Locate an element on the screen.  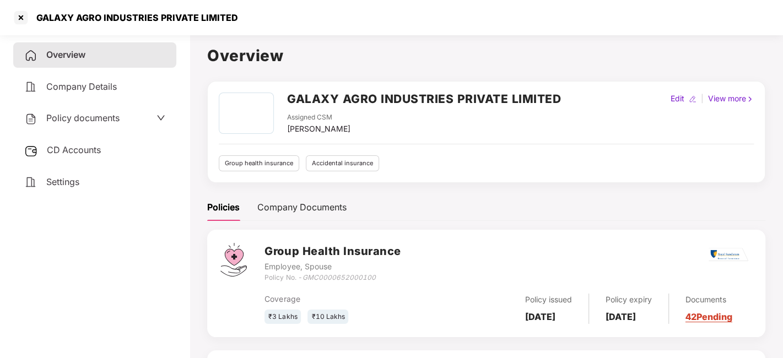
div: ₹10 Lakhs is located at coordinates (328, 317).